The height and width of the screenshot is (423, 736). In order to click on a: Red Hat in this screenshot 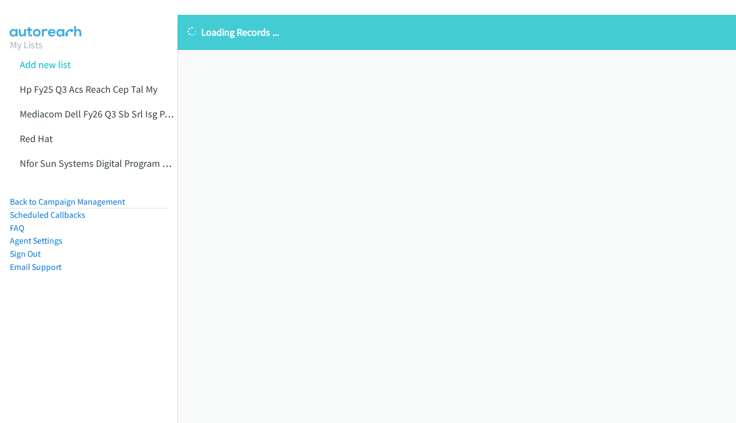, I will do `click(36, 138)`.